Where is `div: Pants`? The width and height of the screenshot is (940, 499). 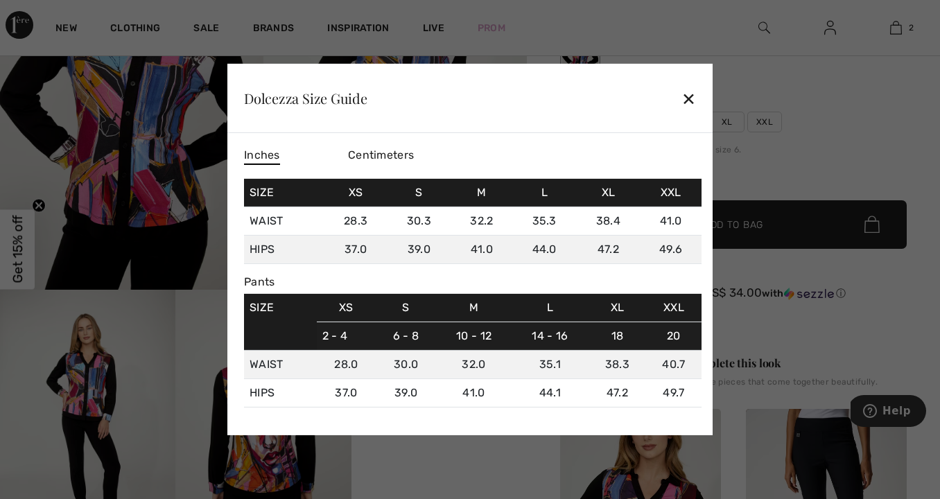
div: Pants is located at coordinates (473, 282).